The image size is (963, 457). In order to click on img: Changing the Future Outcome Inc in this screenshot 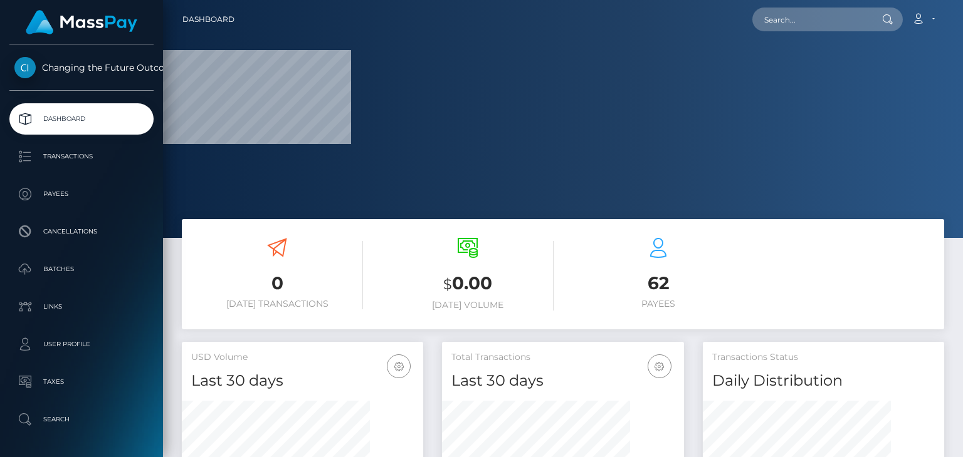, I will do `click(25, 68)`.